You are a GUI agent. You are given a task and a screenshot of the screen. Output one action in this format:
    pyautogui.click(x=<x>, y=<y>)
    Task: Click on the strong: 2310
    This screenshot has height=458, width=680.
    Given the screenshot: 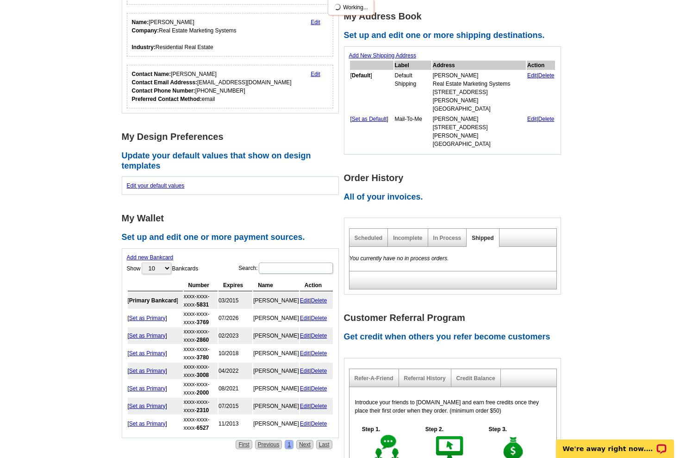 What is the action you would take?
    pyautogui.click(x=203, y=410)
    